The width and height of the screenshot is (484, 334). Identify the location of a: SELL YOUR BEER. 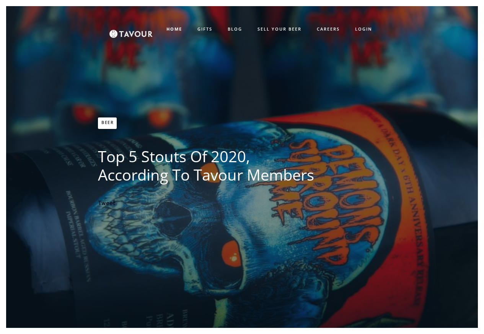
(279, 29).